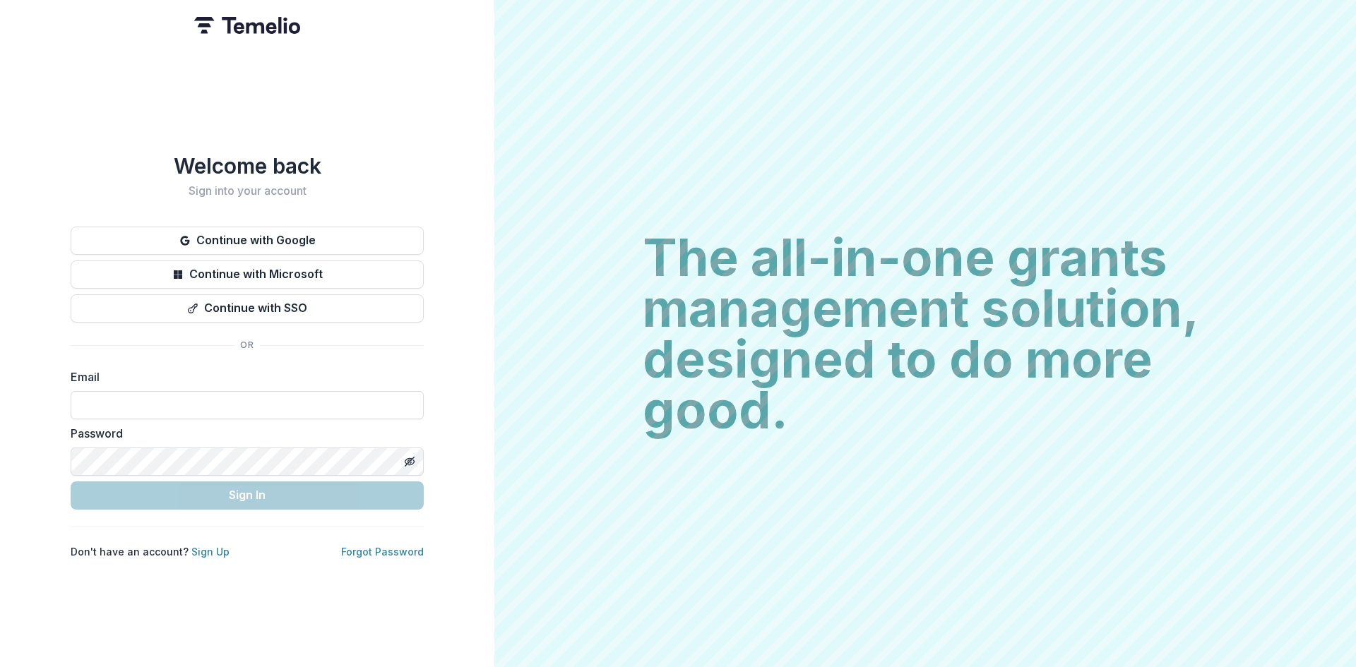  What do you see at coordinates (247, 191) in the screenshot?
I see `h2: Sign into your account` at bounding box center [247, 191].